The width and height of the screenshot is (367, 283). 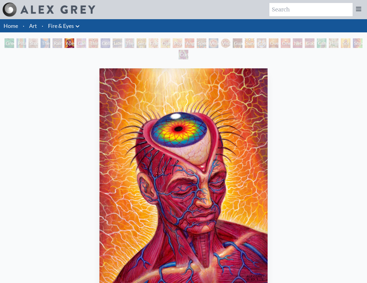 I want to click on div: Collective Vision, so click(x=105, y=43).